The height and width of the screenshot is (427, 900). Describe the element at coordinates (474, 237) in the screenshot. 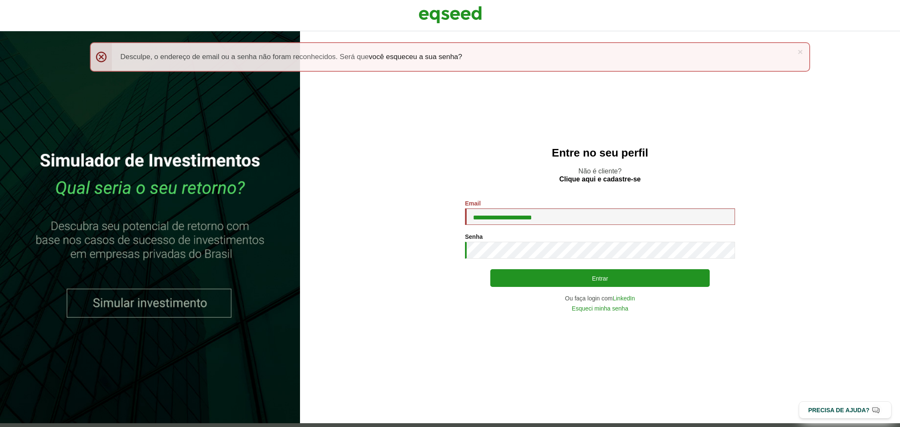

I see `label: Senha` at that location.